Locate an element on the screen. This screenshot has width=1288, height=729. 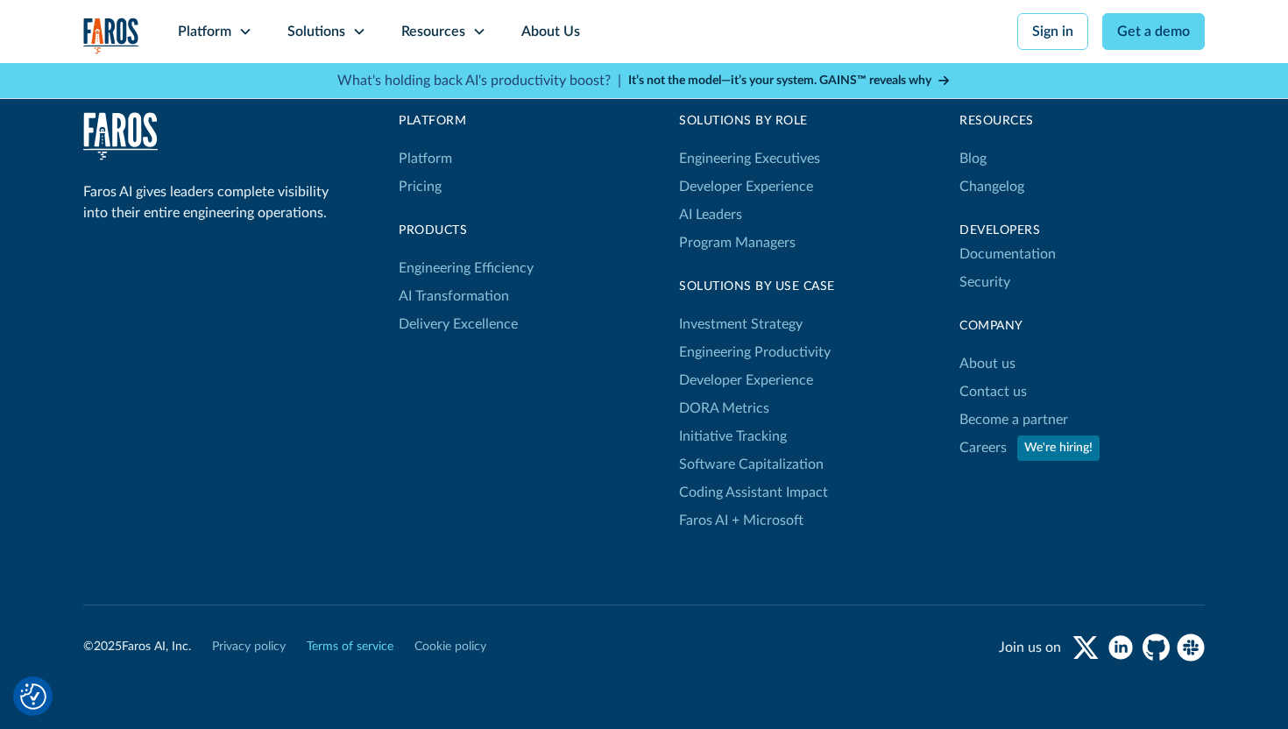
a: Software Capitalization is located at coordinates (751, 465).